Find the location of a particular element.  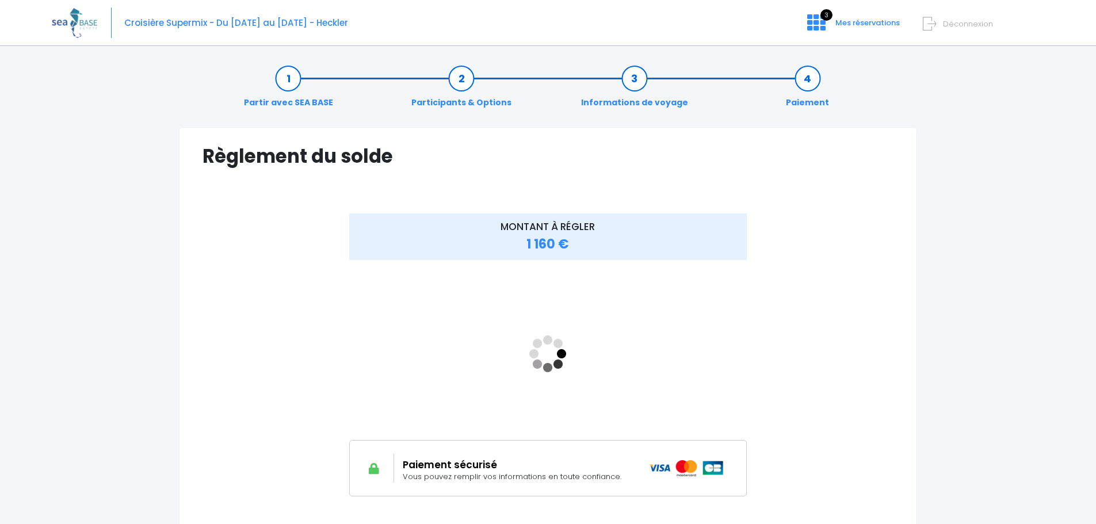

a: Partir avec SEA BASE is located at coordinates (288, 90).